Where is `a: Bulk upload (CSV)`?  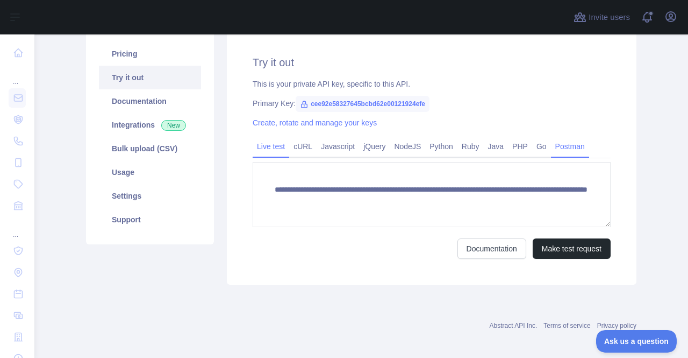 a: Bulk upload (CSV) is located at coordinates (150, 148).